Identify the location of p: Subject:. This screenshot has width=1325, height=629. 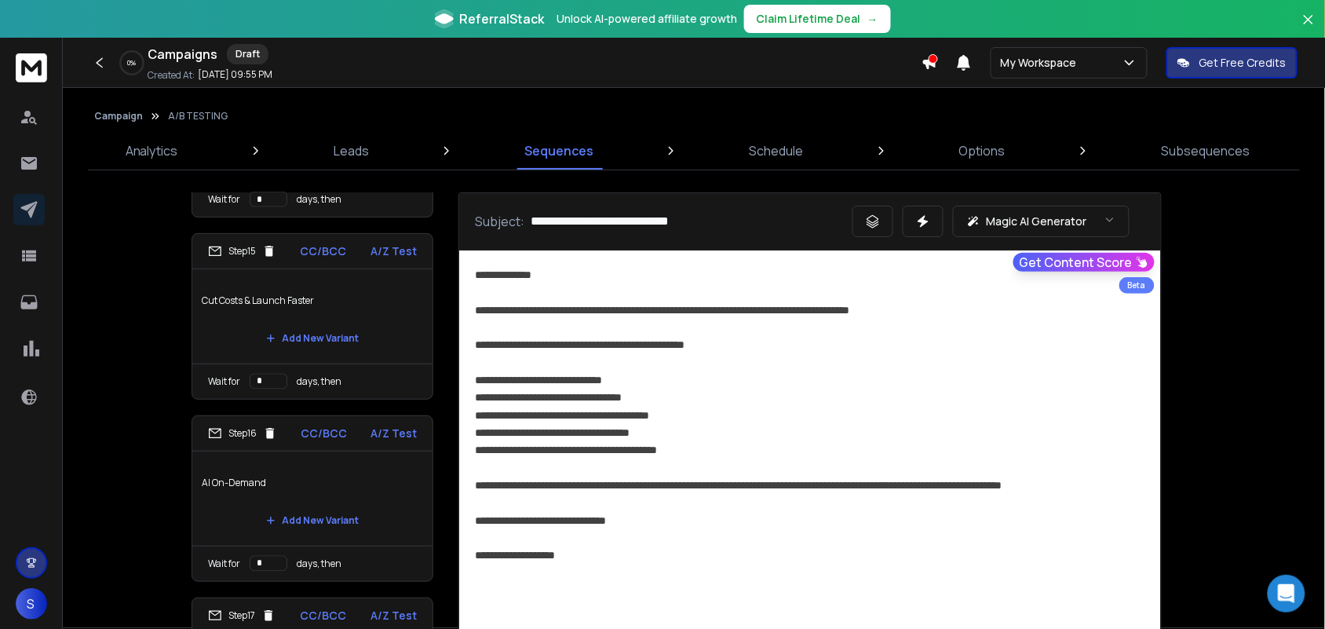
(499, 221).